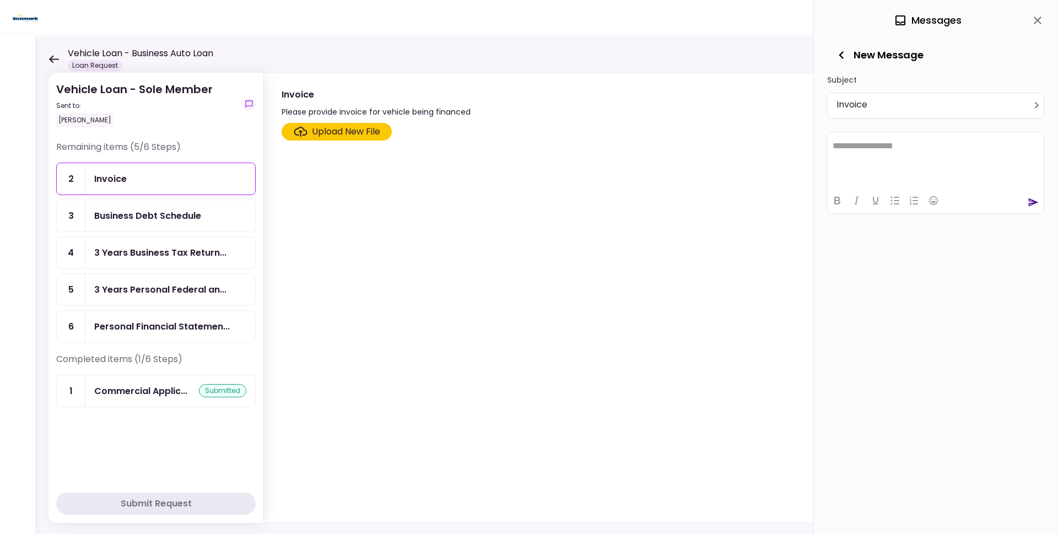  I want to click on div: 6, so click(71, 326).